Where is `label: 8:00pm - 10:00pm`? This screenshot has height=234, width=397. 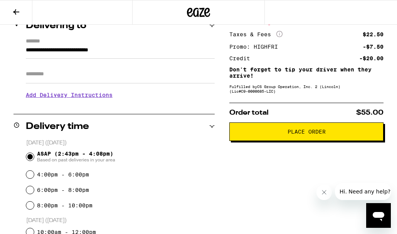
label: 8:00pm - 10:00pm is located at coordinates (65, 205).